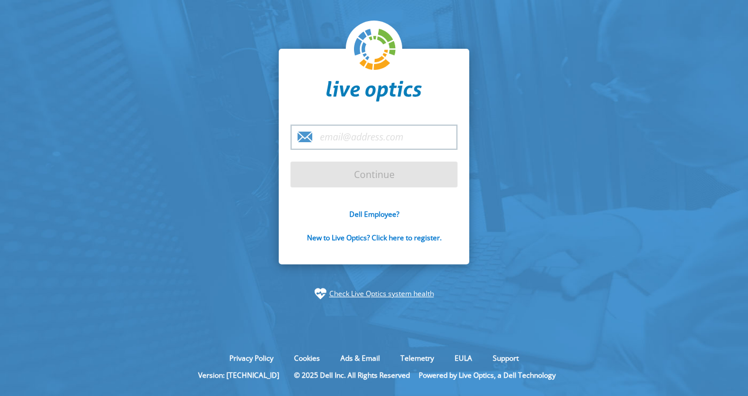  Describe the element at coordinates (374, 237) in the screenshot. I see `a: New to Live Optics? Click here to register.` at that location.